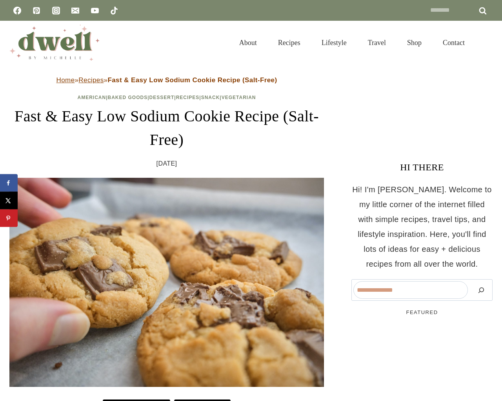 Image resolution: width=502 pixels, height=401 pixels. I want to click on a: Instagram, so click(56, 11).